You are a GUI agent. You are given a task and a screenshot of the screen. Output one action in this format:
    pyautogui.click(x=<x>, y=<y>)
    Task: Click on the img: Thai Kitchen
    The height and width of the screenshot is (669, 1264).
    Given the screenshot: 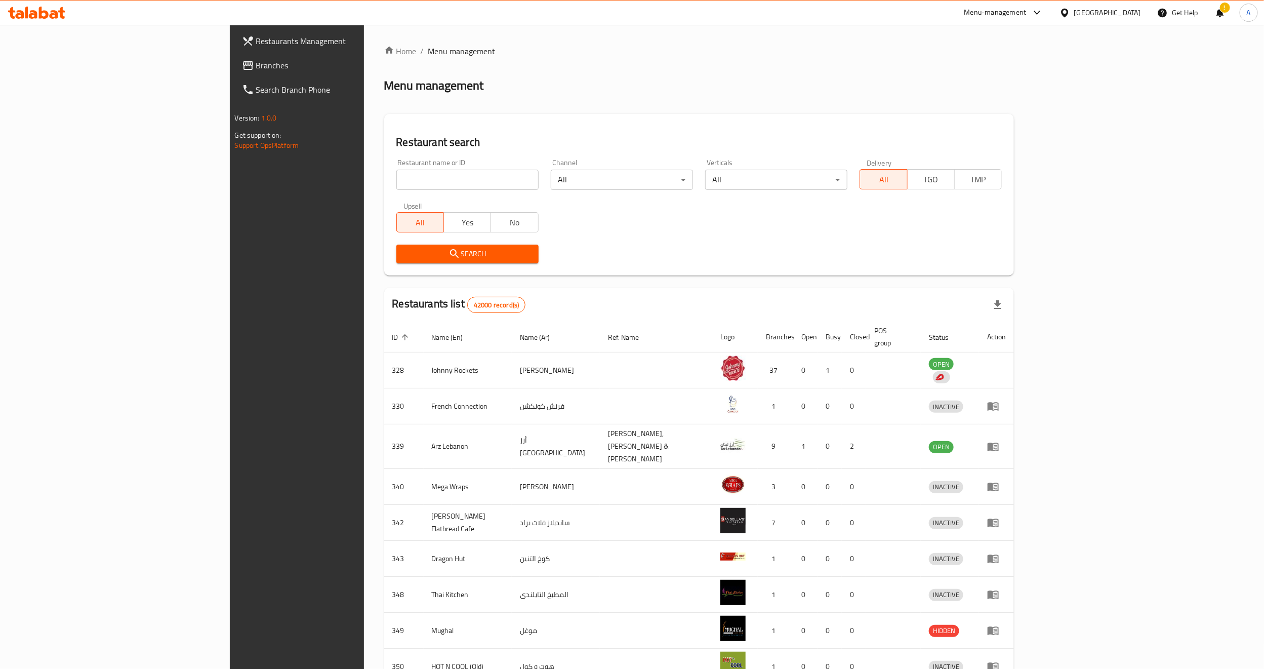 What is the action you would take?
    pyautogui.click(x=733, y=592)
    